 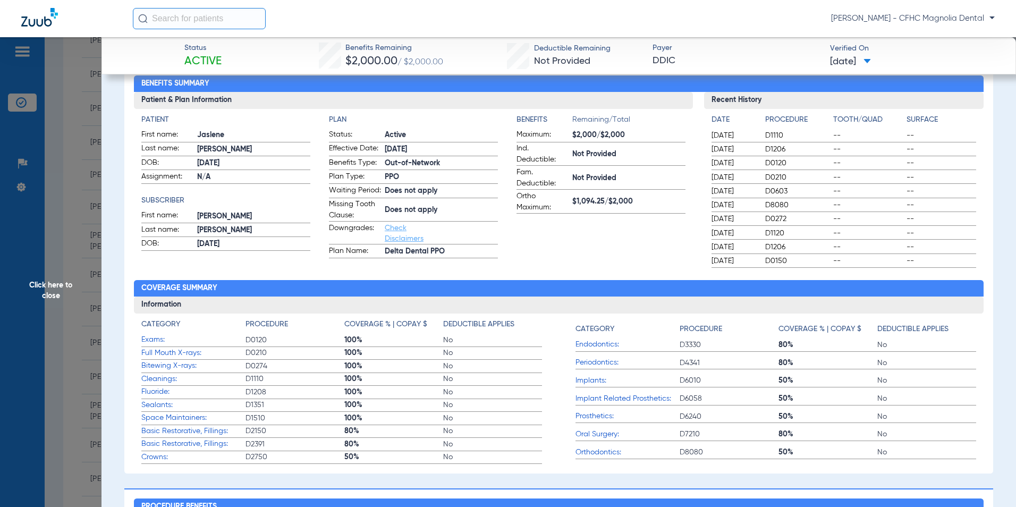 I want to click on img: Zuub Logo, so click(x=39, y=17).